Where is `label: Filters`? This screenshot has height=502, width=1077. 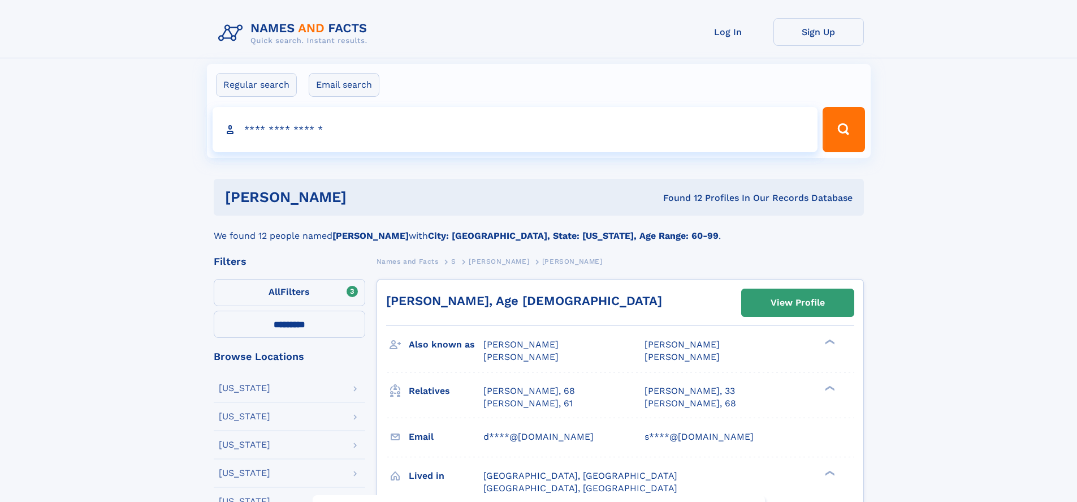 label: Filters is located at coordinates (290, 292).